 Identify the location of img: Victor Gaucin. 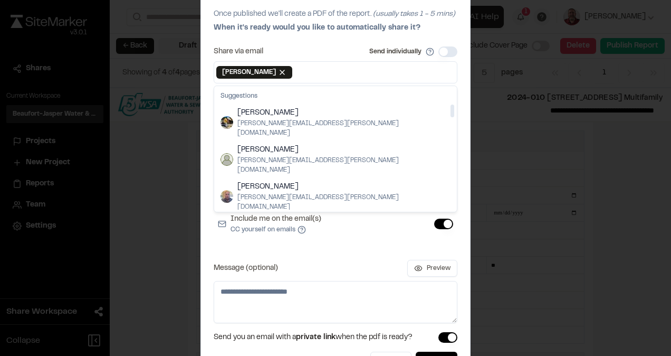
(227, 122).